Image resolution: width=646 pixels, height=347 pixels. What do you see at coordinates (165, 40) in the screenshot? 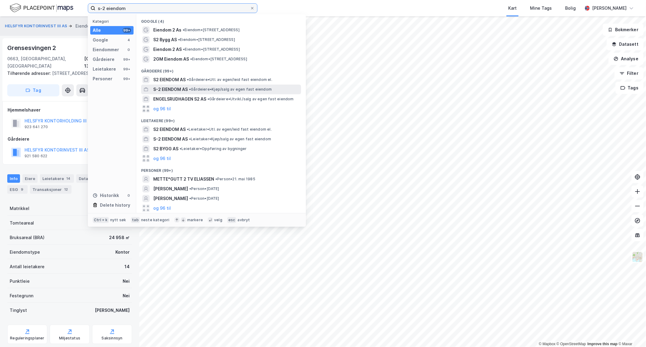
I see `span: S2 Bygg AS` at bounding box center [165, 40].